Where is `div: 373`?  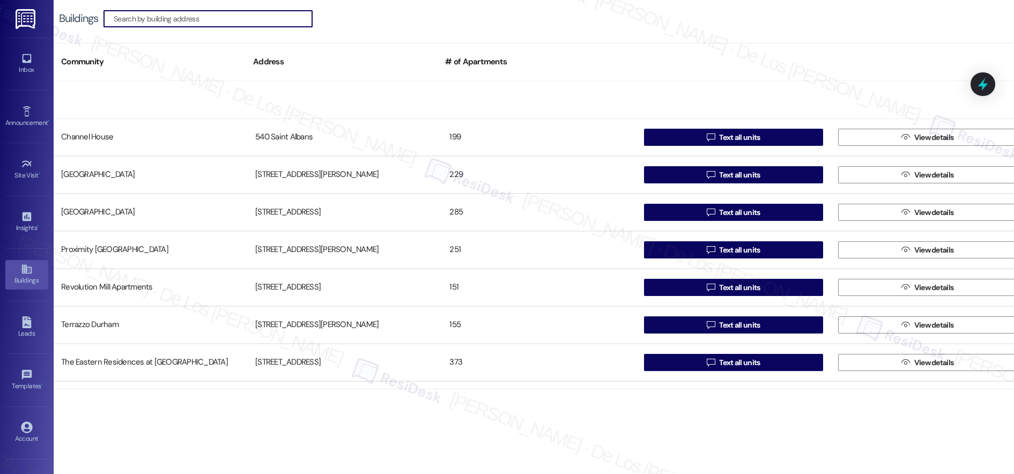 div: 373 is located at coordinates (539, 363).